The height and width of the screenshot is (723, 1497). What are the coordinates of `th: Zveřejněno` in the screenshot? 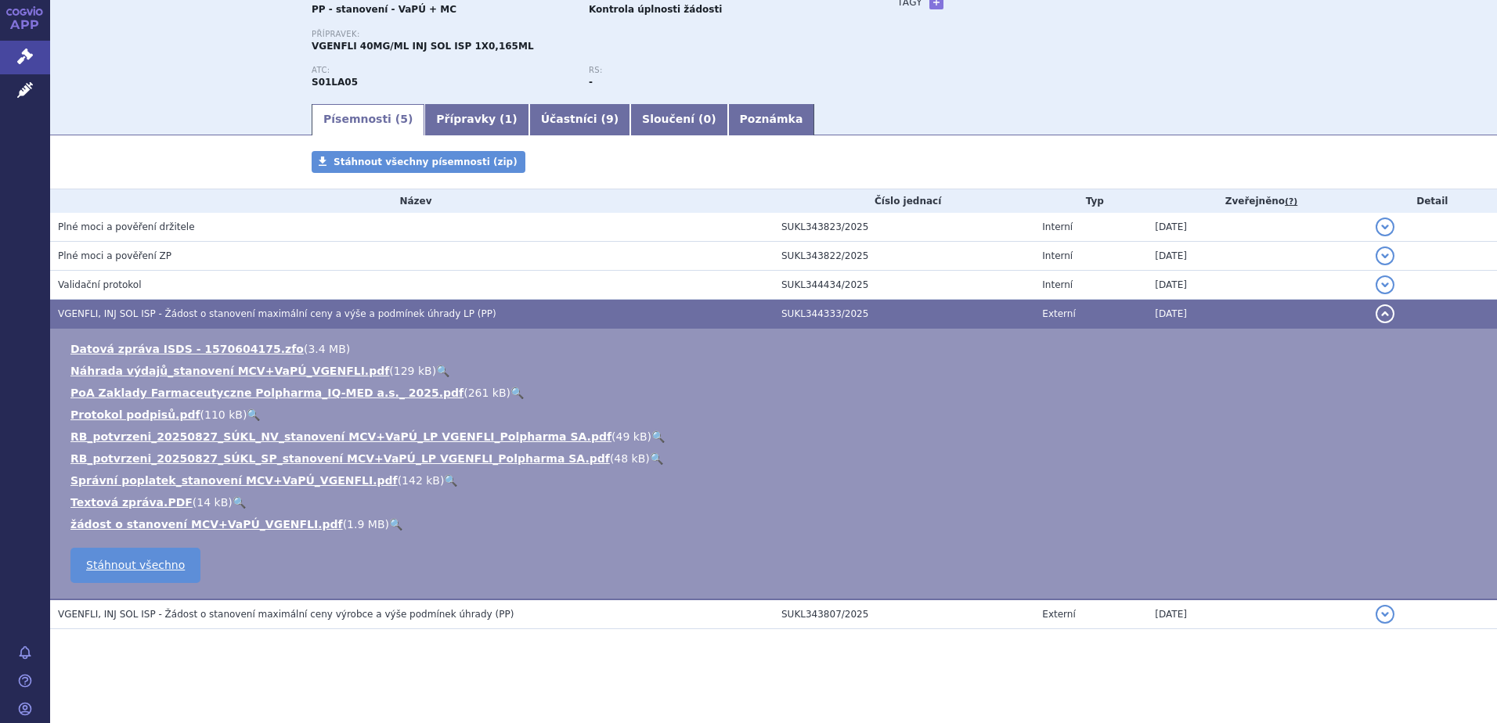 It's located at (1257, 201).